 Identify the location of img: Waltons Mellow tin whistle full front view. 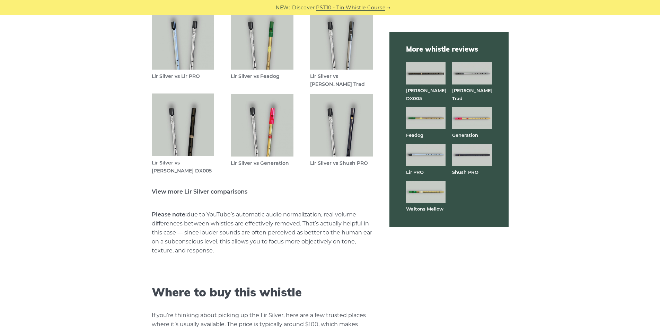
(426, 192).